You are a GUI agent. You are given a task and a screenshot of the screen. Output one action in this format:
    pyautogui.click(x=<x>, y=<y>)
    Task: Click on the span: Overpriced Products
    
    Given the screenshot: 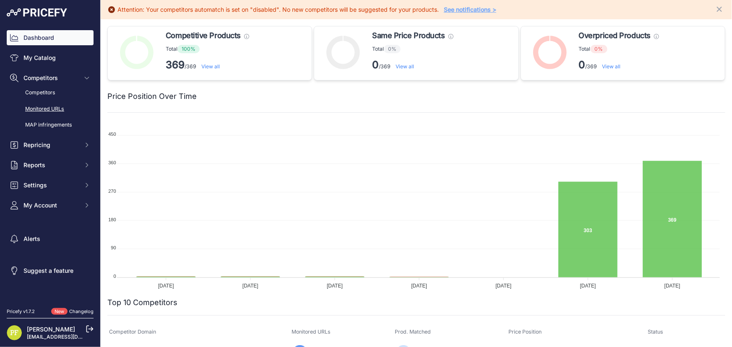 What is the action you would take?
    pyautogui.click(x=615, y=36)
    